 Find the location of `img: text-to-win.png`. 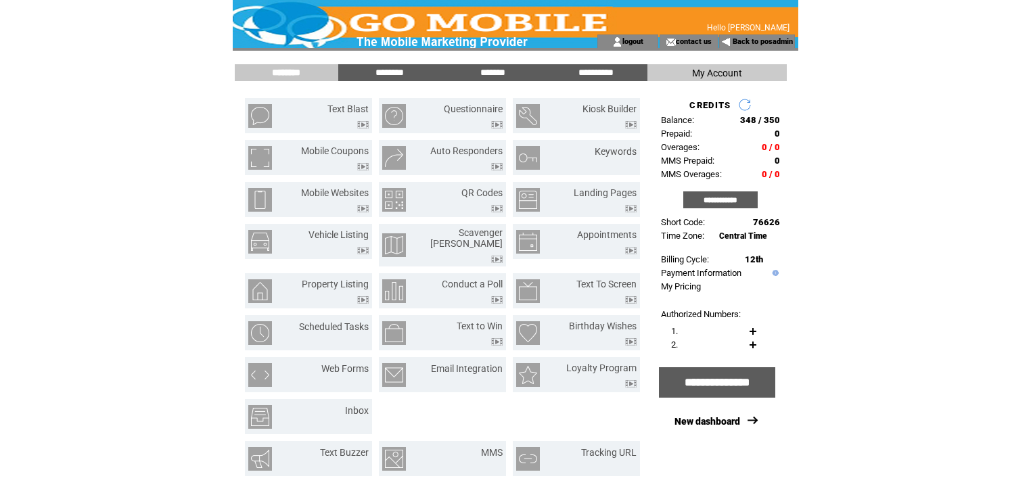

img: text-to-win.png is located at coordinates (394, 333).